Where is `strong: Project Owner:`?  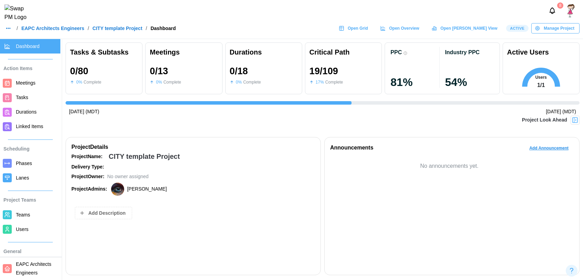
strong: Project Owner: is located at coordinates (88, 176).